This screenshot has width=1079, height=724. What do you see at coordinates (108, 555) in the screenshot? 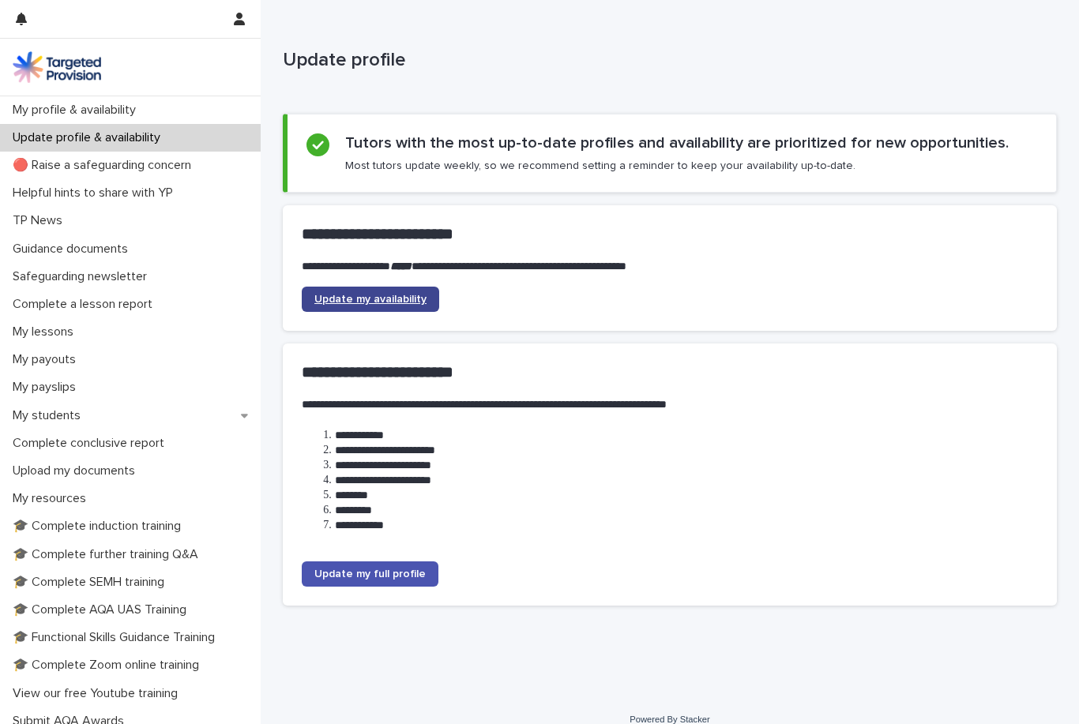
I see `p: 🎓 Complete further training Q&A` at bounding box center [108, 555].